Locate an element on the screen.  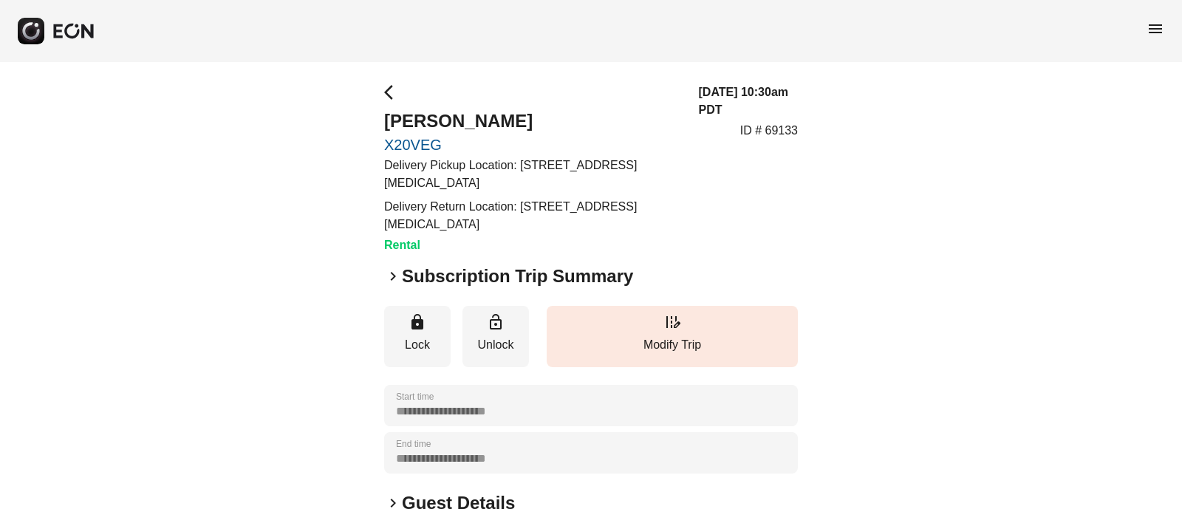
button: Lock is located at coordinates (417, 336).